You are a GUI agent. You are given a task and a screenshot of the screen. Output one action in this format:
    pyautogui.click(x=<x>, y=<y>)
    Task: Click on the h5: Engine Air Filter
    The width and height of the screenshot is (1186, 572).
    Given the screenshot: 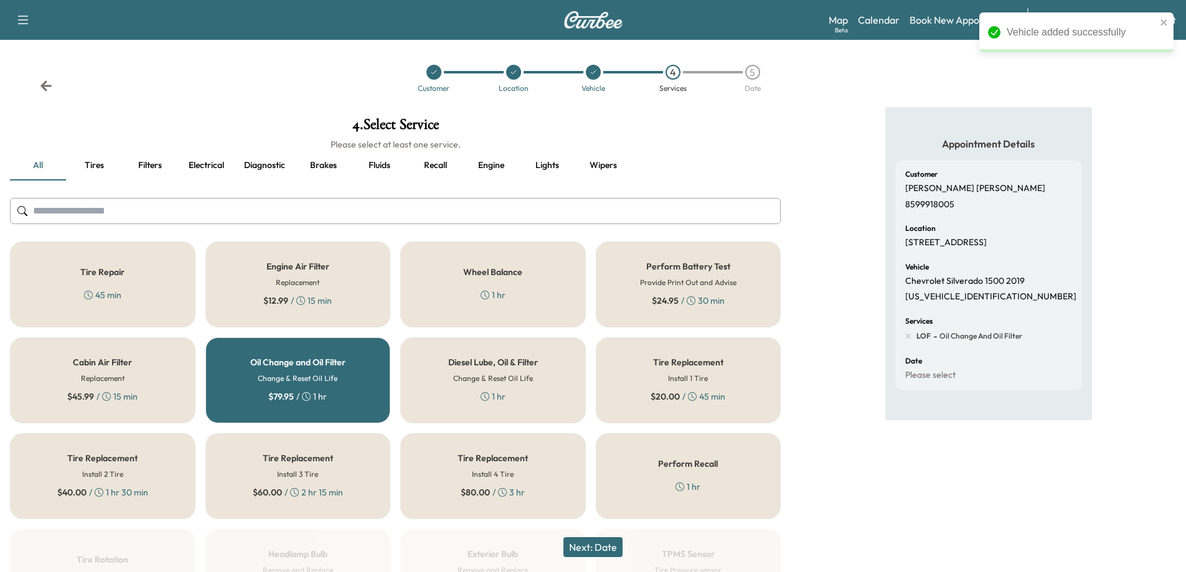 What is the action you would take?
    pyautogui.click(x=298, y=267)
    